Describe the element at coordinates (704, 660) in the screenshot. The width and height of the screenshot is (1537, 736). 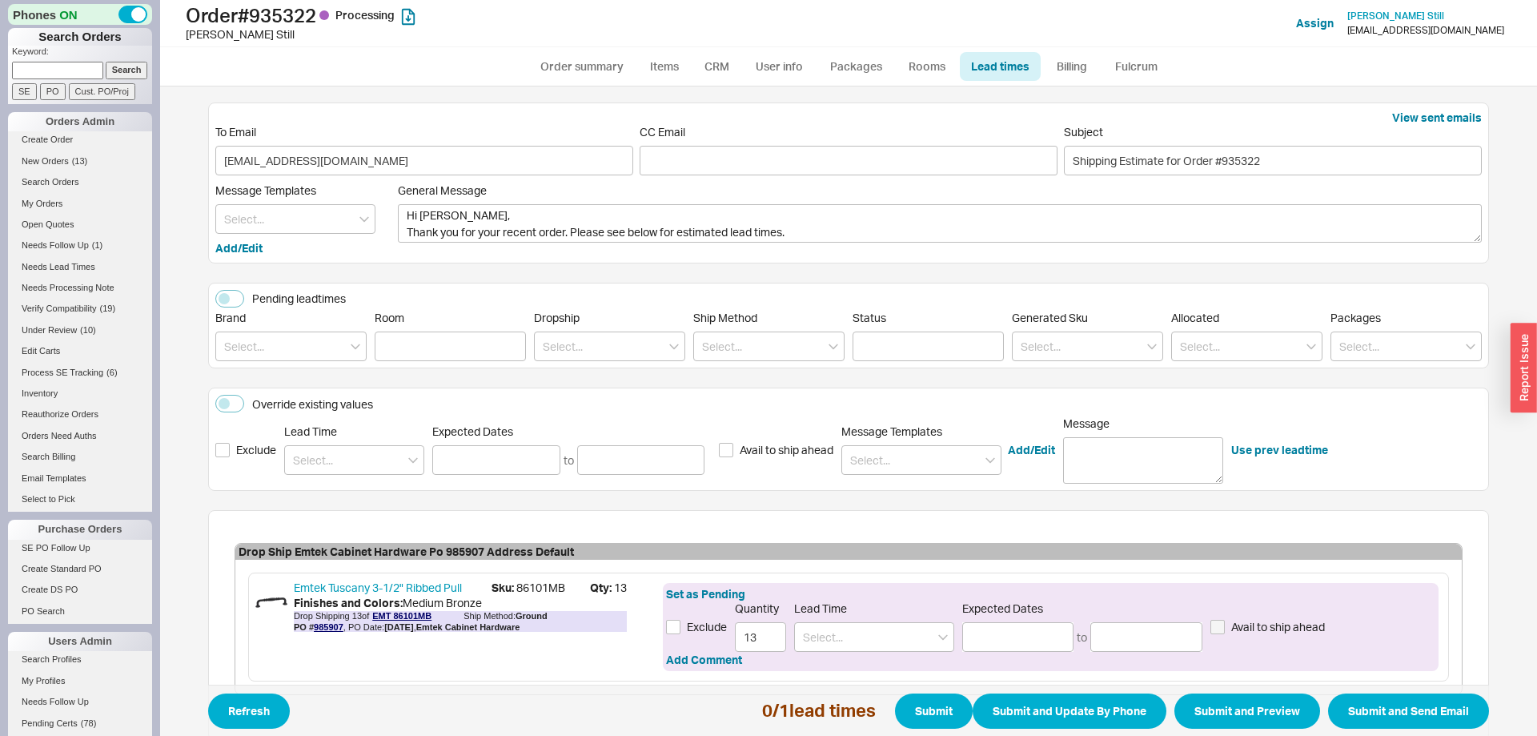
I see `button: Add Comment` at that location.